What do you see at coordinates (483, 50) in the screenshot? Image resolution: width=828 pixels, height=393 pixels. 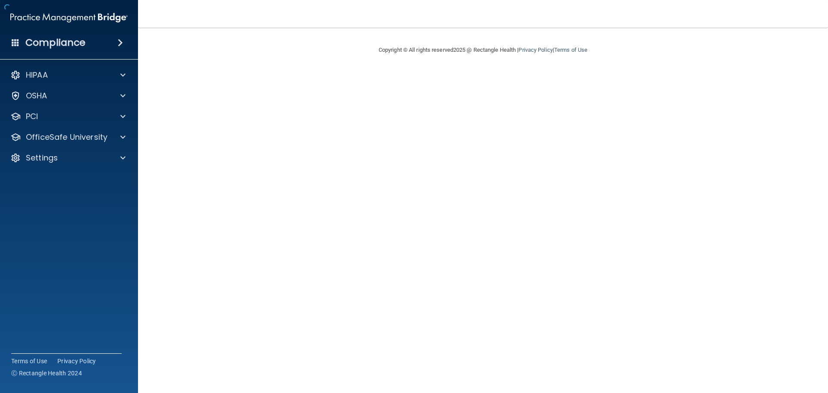 I see `div: Copyright © All rights reserved 2025 @ Rectangle Health | |` at bounding box center [483, 50].